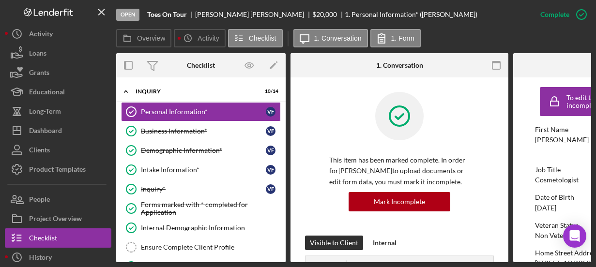  What do you see at coordinates (208, 38) in the screenshot?
I see `label: Activity` at bounding box center [208, 38].